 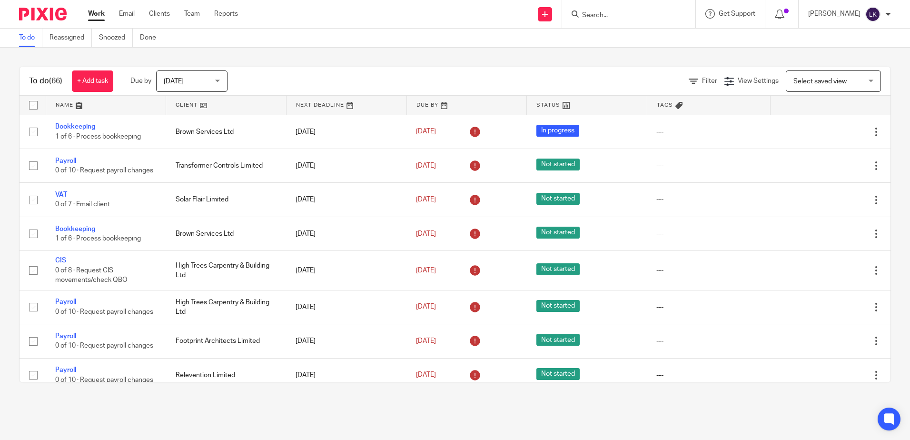 What do you see at coordinates (758, 81) in the screenshot?
I see `span: View Settings` at bounding box center [758, 81].